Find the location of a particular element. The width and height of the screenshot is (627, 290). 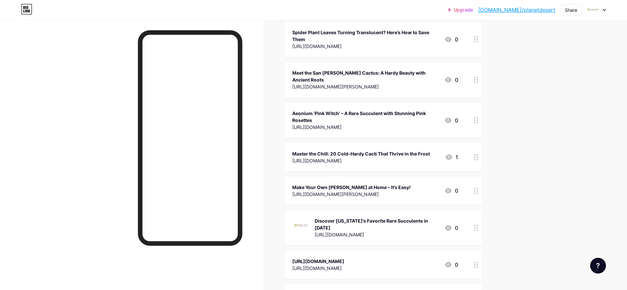

div: Master the Chill: 20 Cold‑Hardy Cacti That Thrive in the Frost is located at coordinates (361, 154).